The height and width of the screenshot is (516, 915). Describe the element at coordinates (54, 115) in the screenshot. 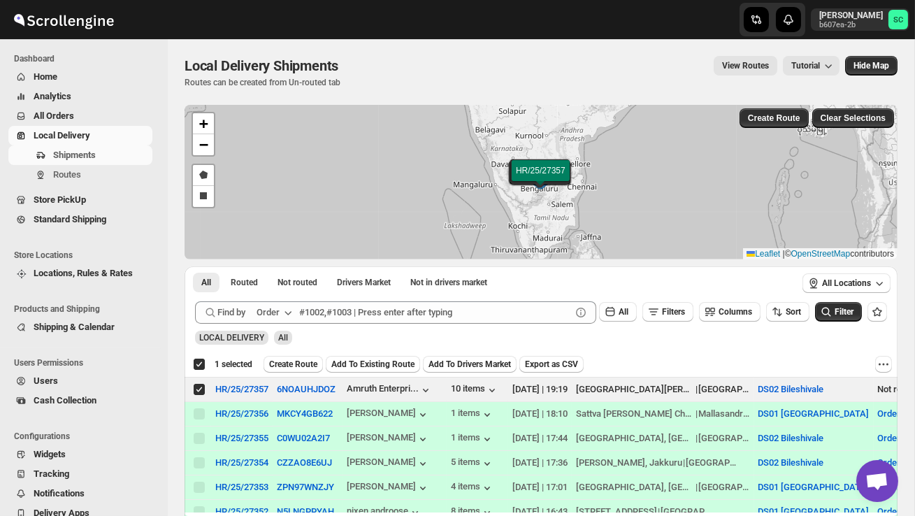

I see `span: All Orders` at that location.